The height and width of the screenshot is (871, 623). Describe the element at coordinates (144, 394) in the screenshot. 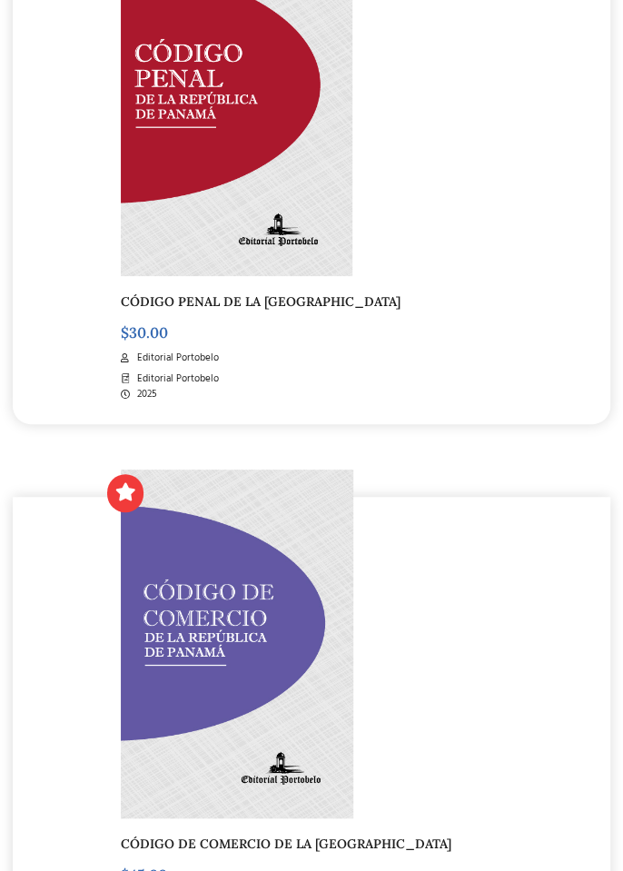

I see `span: 2025` at that location.